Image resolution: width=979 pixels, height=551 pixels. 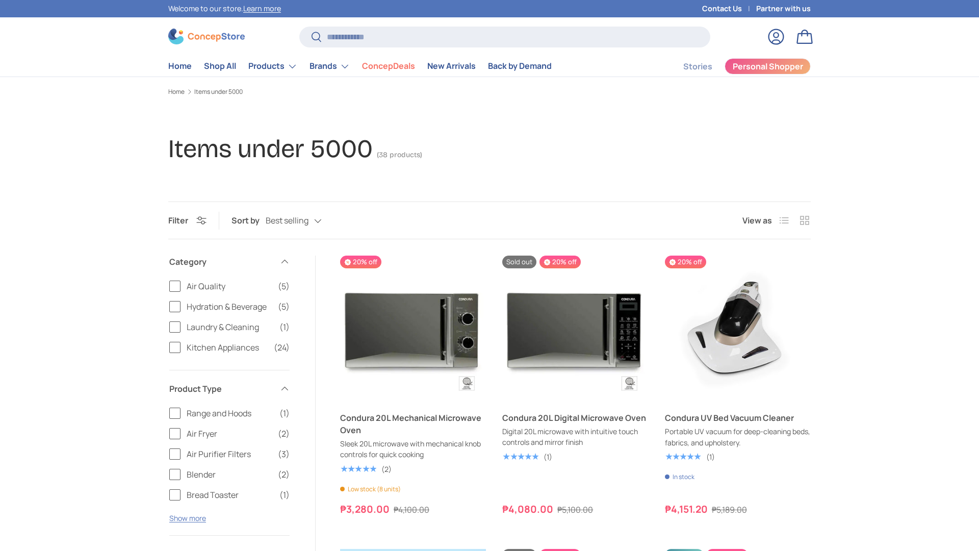 What do you see at coordinates (389, 66) in the screenshot?
I see `a: ConcepDeals` at bounding box center [389, 66].